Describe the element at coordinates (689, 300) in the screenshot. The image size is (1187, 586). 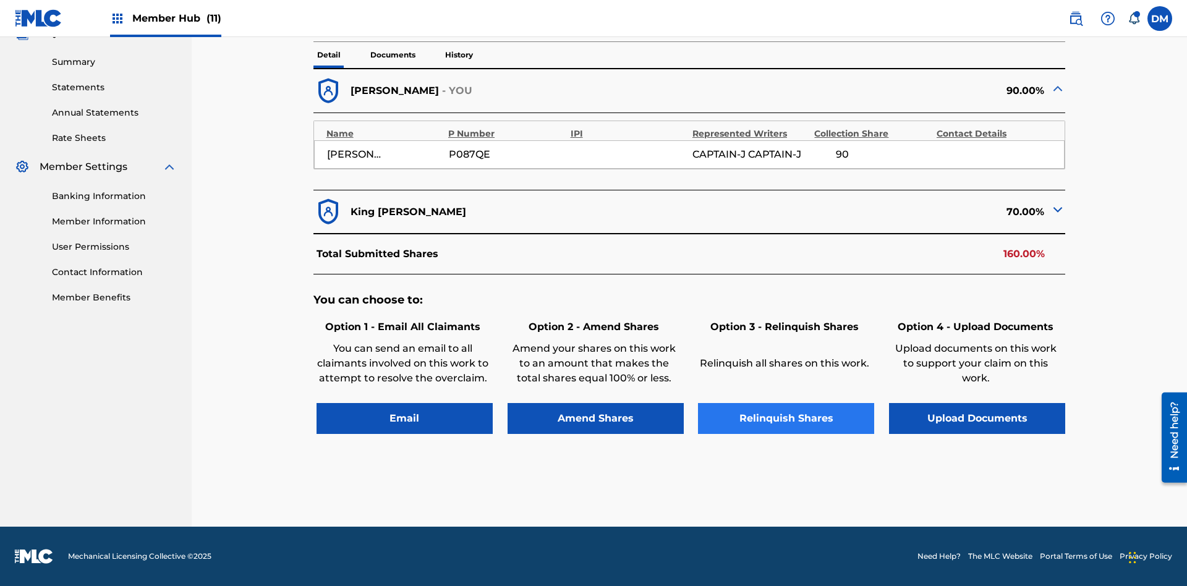
I see `h5: You can choose to:` at that location.